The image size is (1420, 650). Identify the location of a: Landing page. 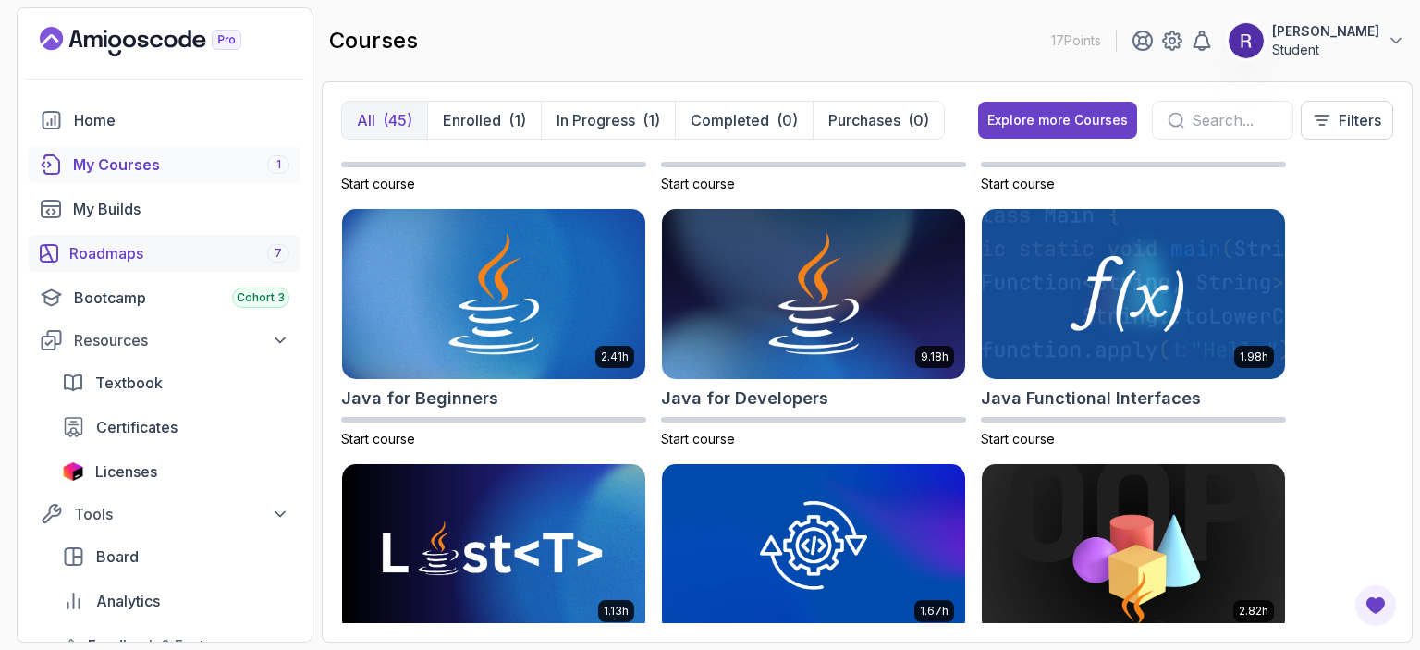
(162, 42).